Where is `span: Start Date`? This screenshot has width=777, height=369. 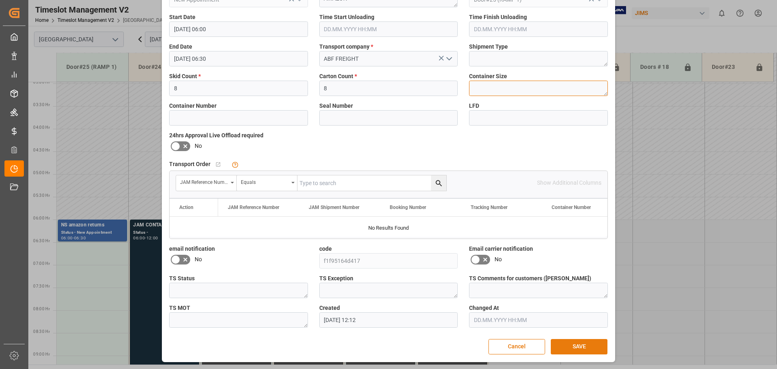
span: Start Date is located at coordinates (182, 17).